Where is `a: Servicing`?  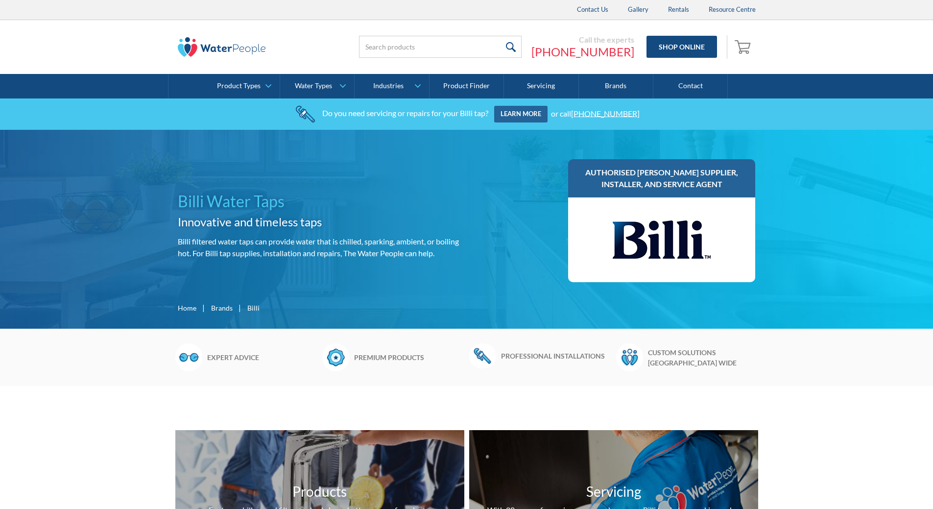
a: Servicing is located at coordinates (541, 86).